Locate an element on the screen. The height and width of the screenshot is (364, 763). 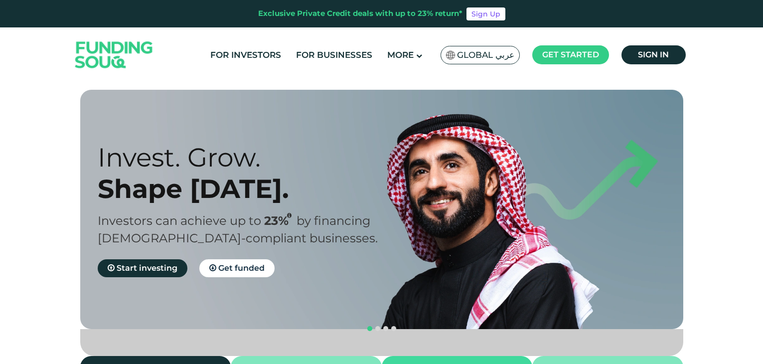
span: Sign in is located at coordinates (653, 54).